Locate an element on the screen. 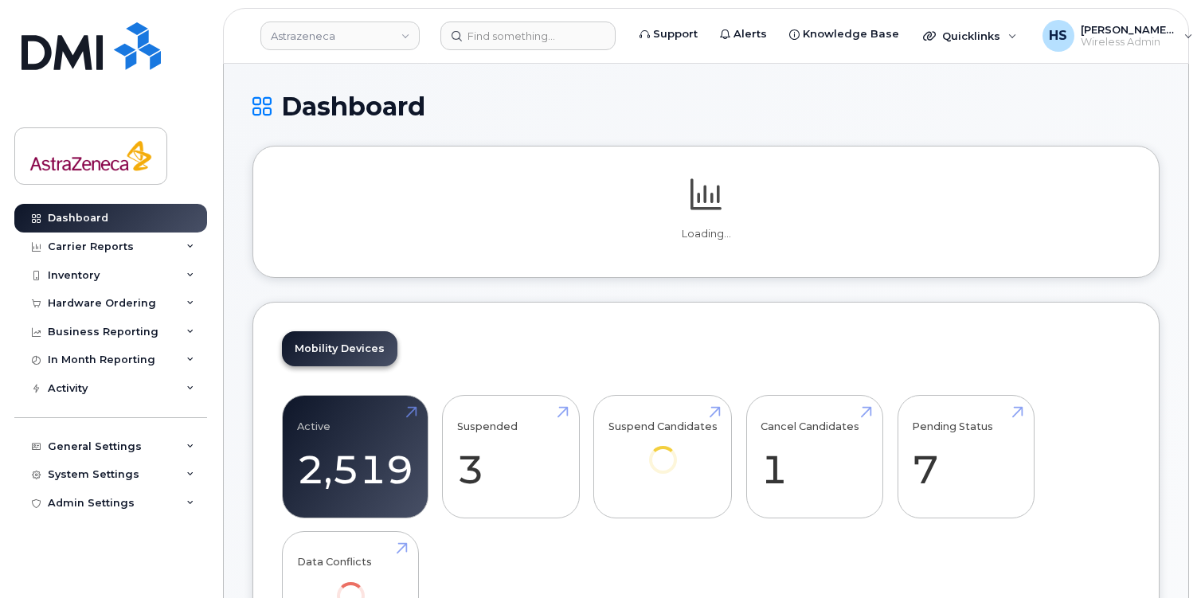  p: Loading... is located at coordinates (706, 234).